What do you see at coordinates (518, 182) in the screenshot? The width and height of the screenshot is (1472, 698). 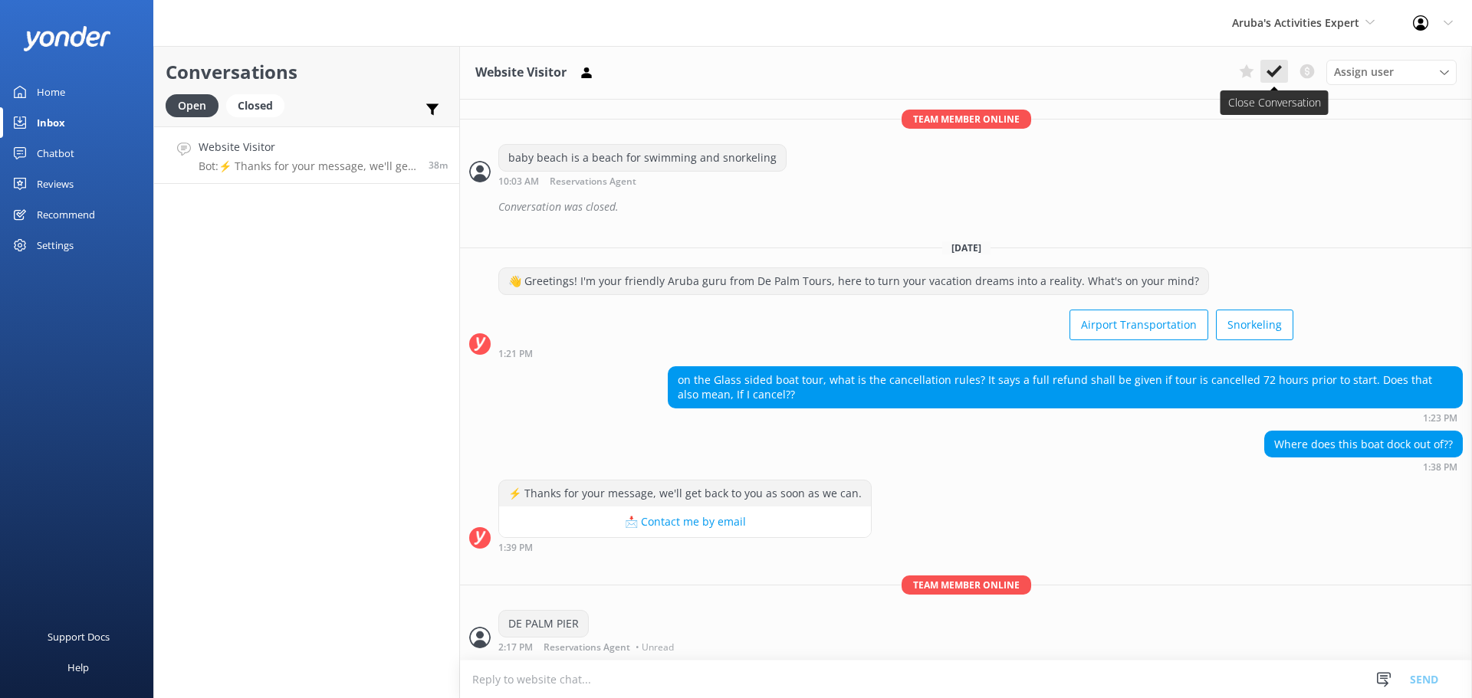 I see `strong: 10:03 AM` at bounding box center [518, 182].